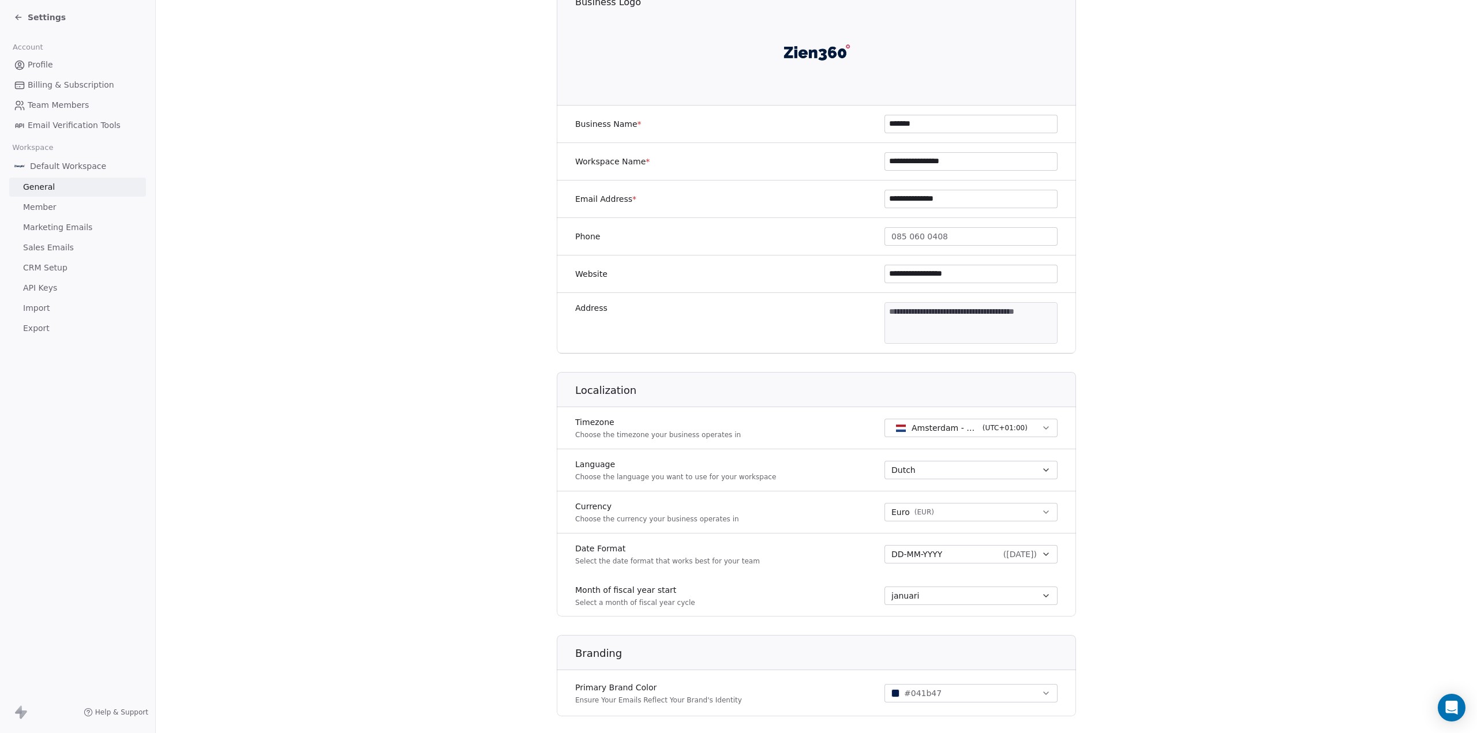 Image resolution: width=1477 pixels, height=733 pixels. What do you see at coordinates (77, 125) in the screenshot?
I see `a: Email Verification Tools` at bounding box center [77, 125].